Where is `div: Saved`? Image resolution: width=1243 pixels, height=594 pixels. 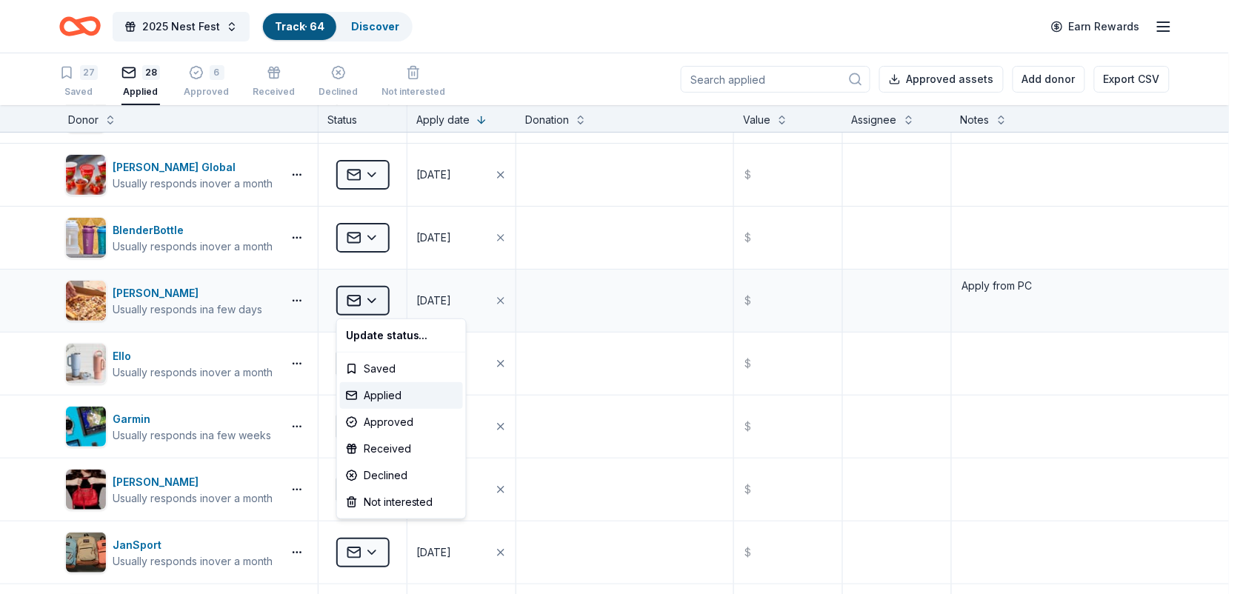 div: Saved is located at coordinates (402, 369).